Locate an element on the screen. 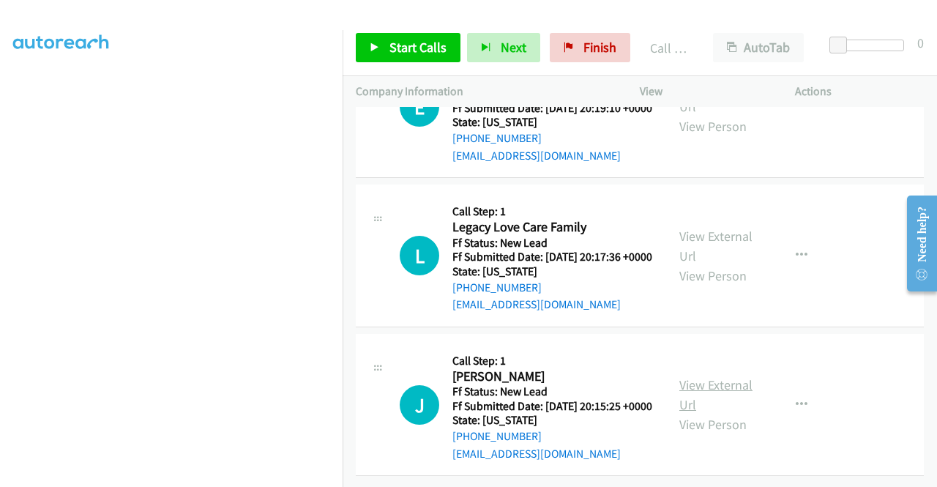 This screenshot has width=937, height=487. span: Start Calls is located at coordinates (418, 47).